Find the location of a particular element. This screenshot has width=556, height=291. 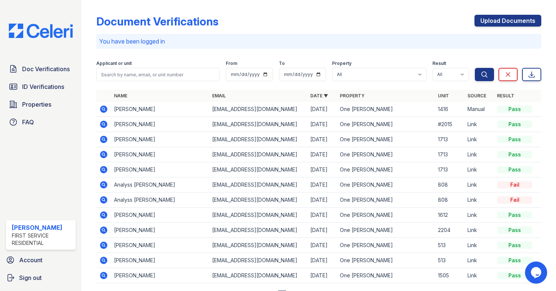

td: 2204 is located at coordinates (450, 230).